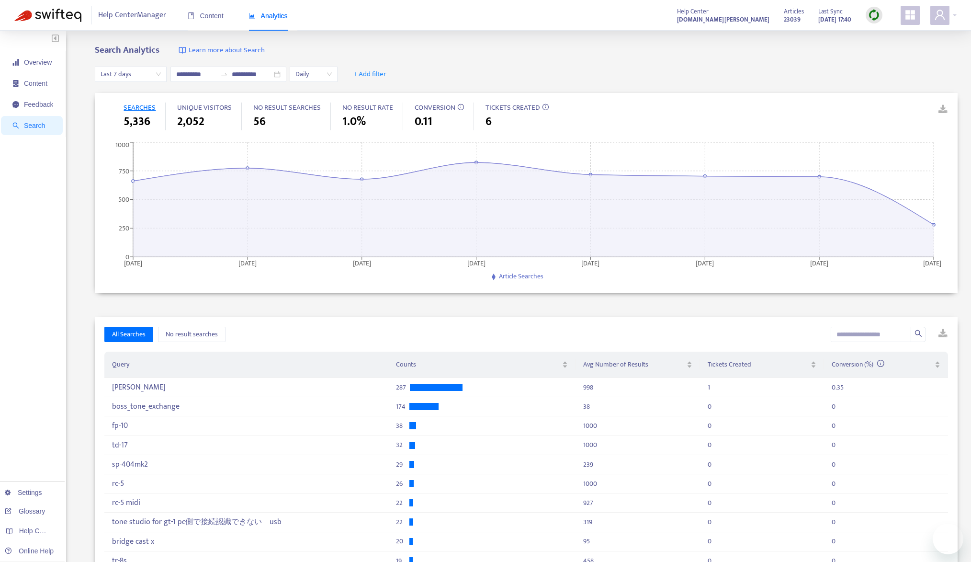  I want to click on div: 1, so click(709, 387).